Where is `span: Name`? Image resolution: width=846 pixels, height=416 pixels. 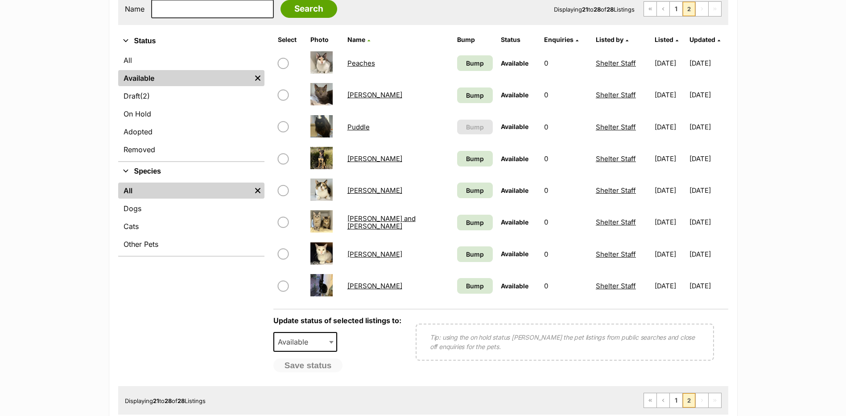
span: Name is located at coordinates (356, 39).